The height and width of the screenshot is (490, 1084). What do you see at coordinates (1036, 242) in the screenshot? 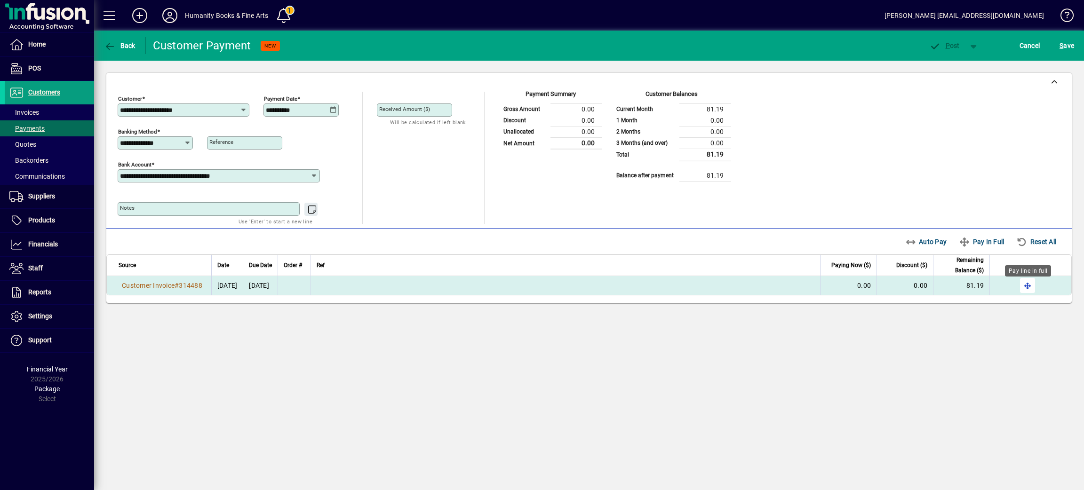
I see `span: Reset All` at bounding box center [1036, 242].